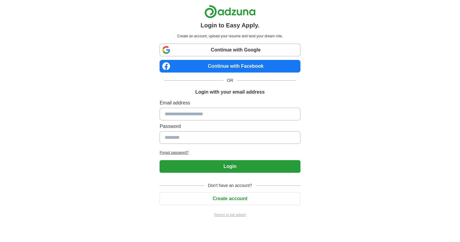 This screenshot has width=460, height=242. Describe the element at coordinates (230, 215) in the screenshot. I see `p: Return to job advert` at that location.